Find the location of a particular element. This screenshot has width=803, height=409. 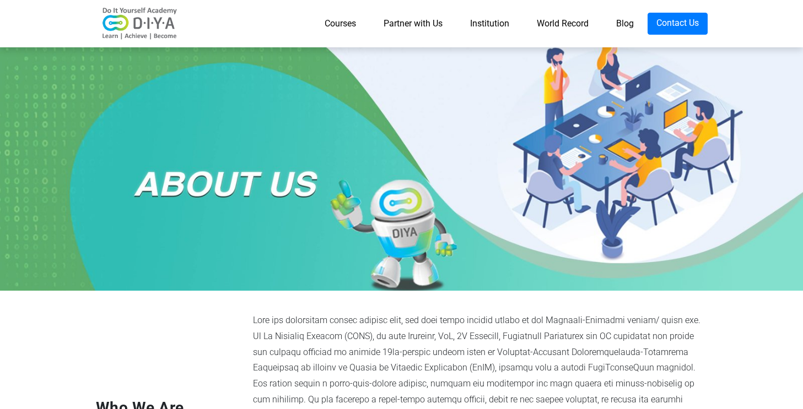

a: Institution is located at coordinates (489, 24).